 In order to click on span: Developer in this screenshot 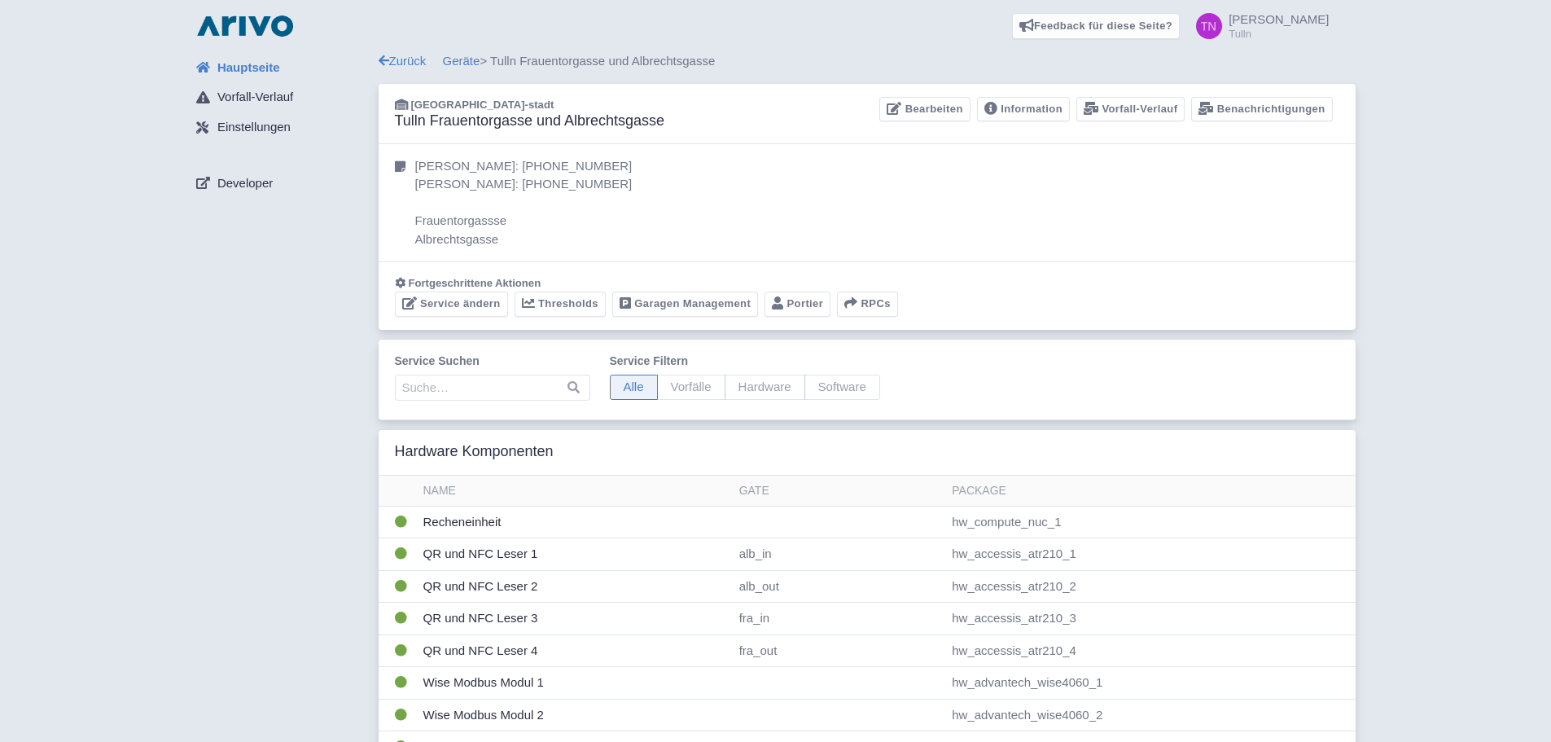, I will do `click(245, 183)`.